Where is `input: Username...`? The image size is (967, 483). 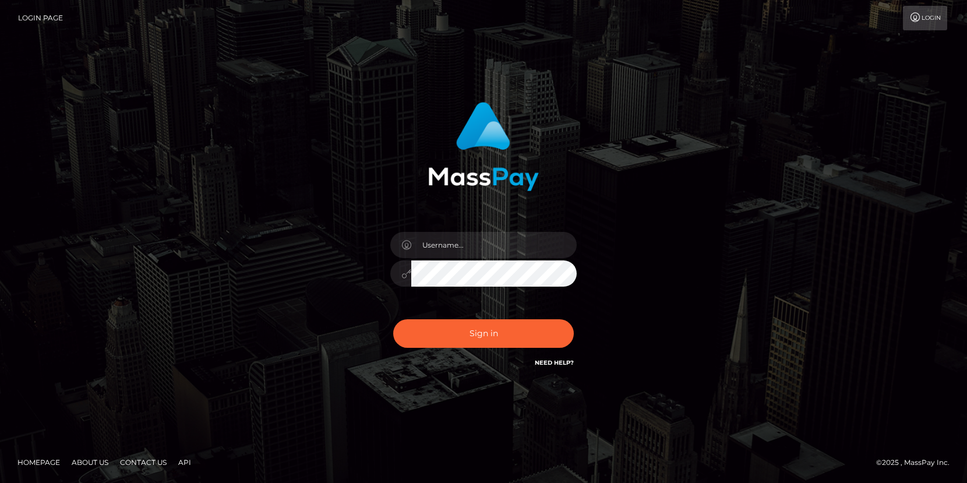 input: Username... is located at coordinates (494, 245).